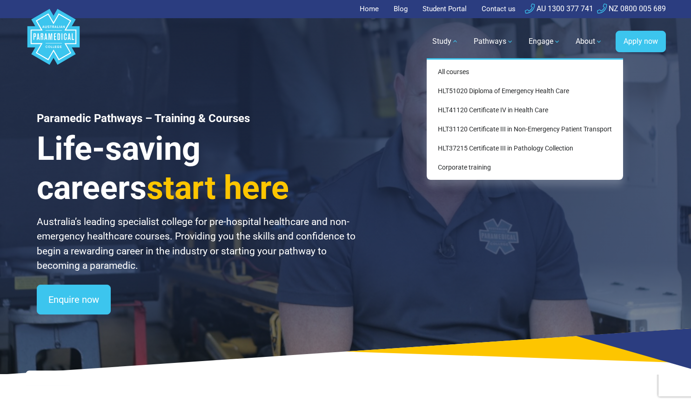 This screenshot has width=691, height=403. I want to click on h3: Life-saving careers, so click(197, 168).